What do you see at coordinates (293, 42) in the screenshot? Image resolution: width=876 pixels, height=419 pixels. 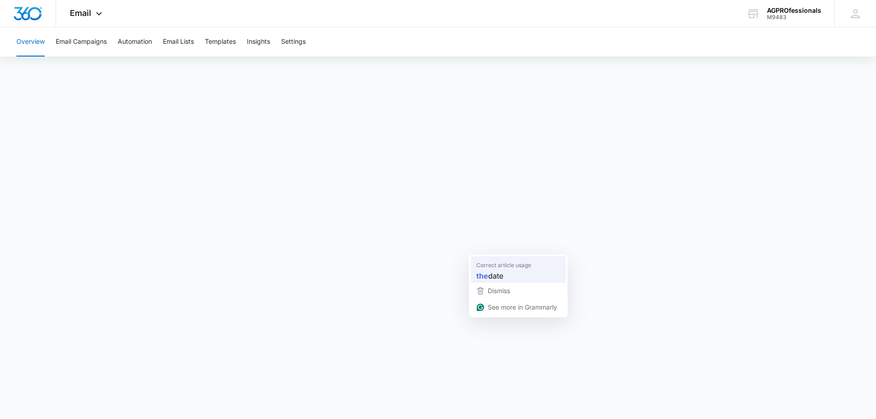 I see `button: Settings` at bounding box center [293, 42].